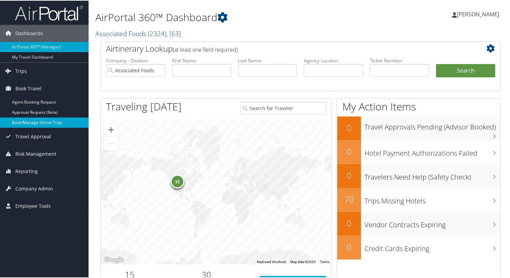 The height and width of the screenshot is (278, 510). I want to click on a: Associated Foods, so click(138, 33).